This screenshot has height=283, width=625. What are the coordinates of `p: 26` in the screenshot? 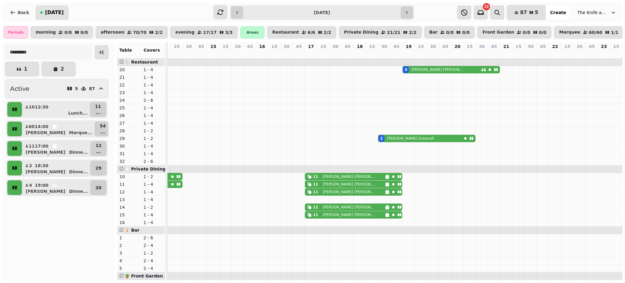 It's located at (129, 115).